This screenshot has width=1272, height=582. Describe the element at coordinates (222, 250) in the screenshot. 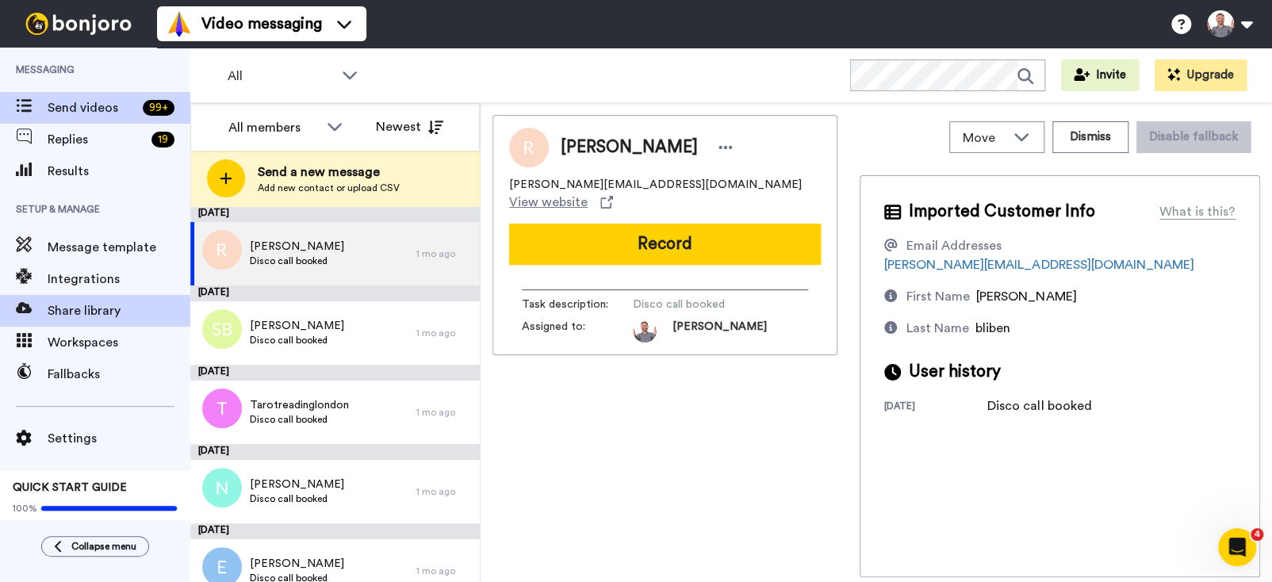

I see `img: r.png` at that location.